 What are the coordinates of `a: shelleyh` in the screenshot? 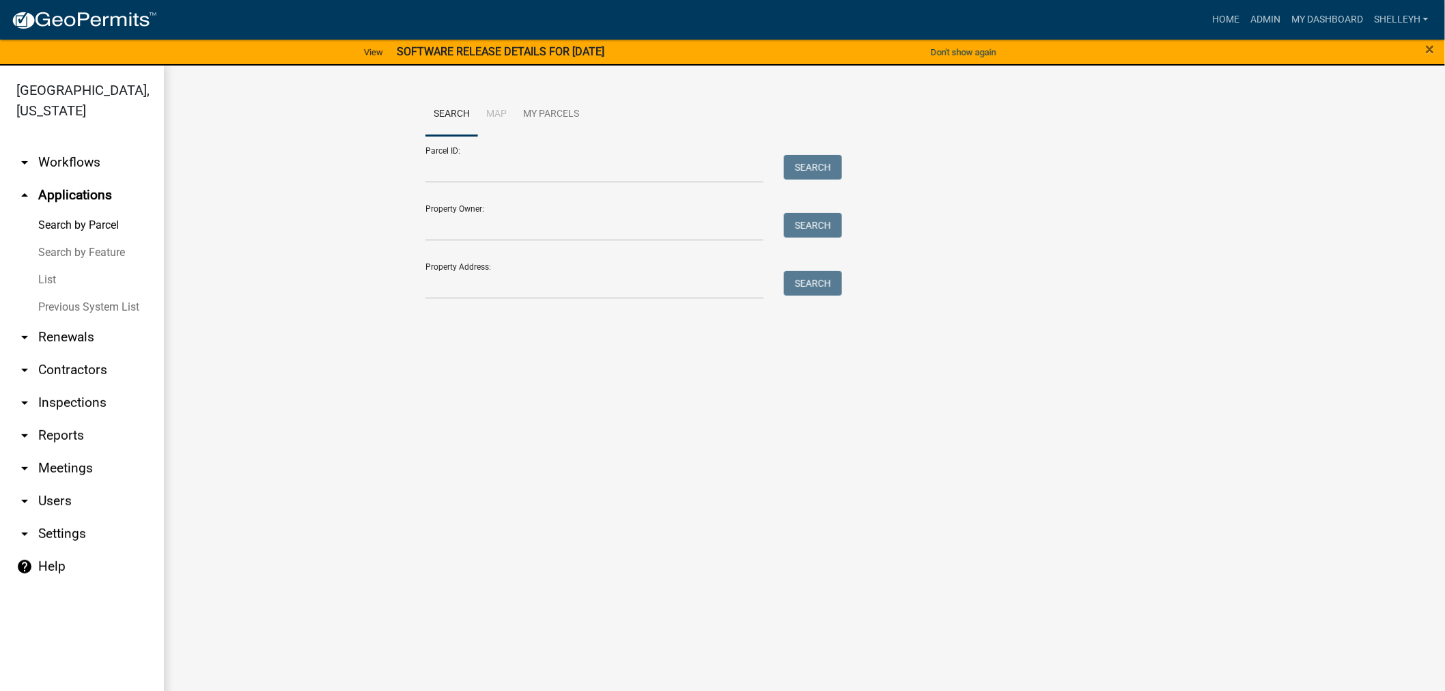 It's located at (1402, 20).